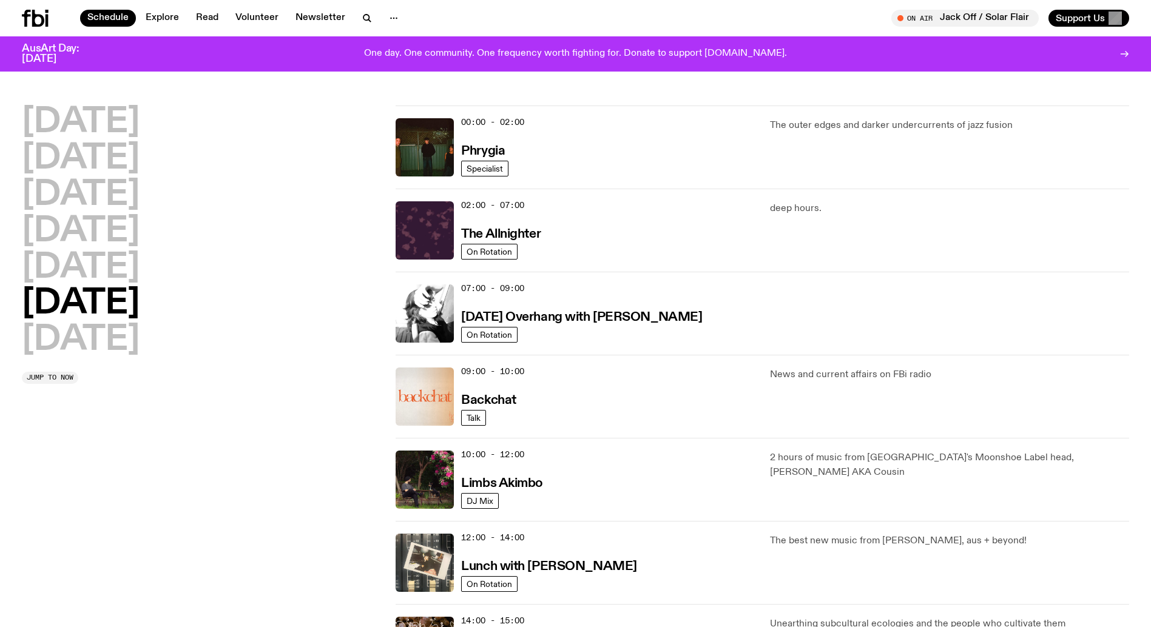 Image resolution: width=1151 pixels, height=627 pixels. Describe the element at coordinates (1080, 18) in the screenshot. I see `span: Support Us` at that location.